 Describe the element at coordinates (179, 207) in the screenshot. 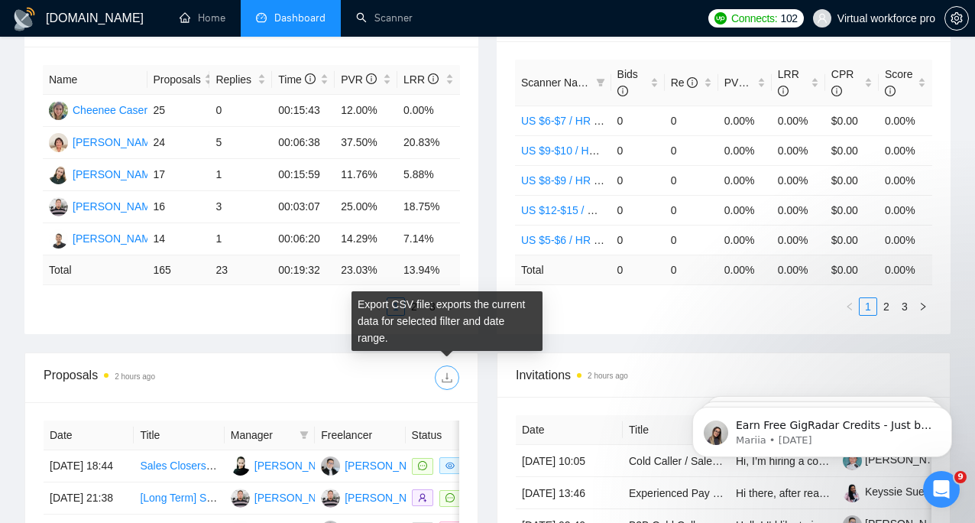

I see `td: 16` at that location.